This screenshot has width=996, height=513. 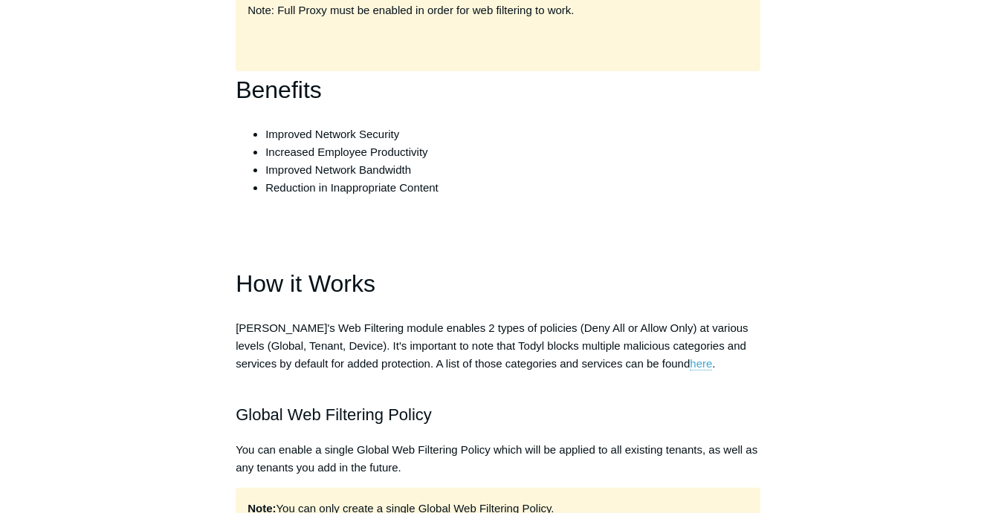 What do you see at coordinates (498, 415) in the screenshot?
I see `h2: Global Web Filtering Policy` at bounding box center [498, 415].